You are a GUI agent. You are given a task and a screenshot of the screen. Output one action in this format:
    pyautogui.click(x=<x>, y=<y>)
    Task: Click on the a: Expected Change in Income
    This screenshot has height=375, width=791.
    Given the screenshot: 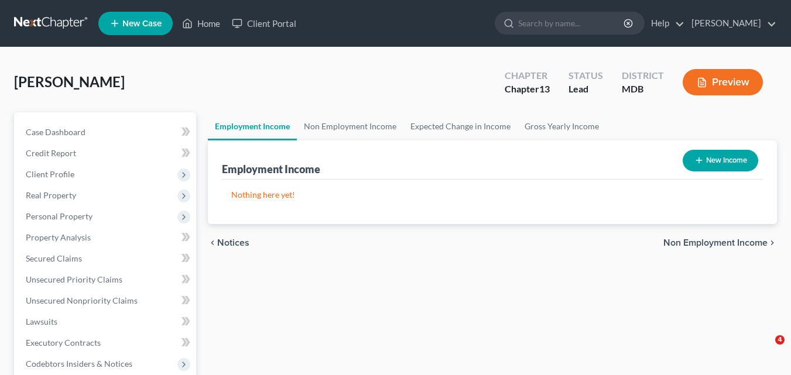 What is the action you would take?
    pyautogui.click(x=460, y=126)
    